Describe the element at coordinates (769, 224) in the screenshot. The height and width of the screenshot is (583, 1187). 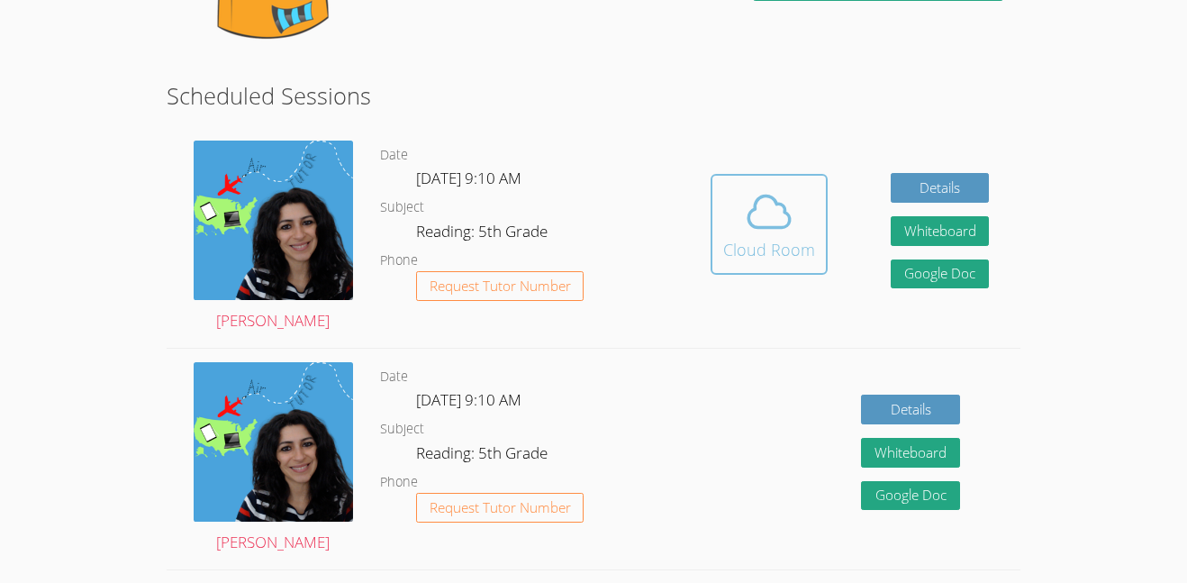
I see `button: Cloud Room` at that location.